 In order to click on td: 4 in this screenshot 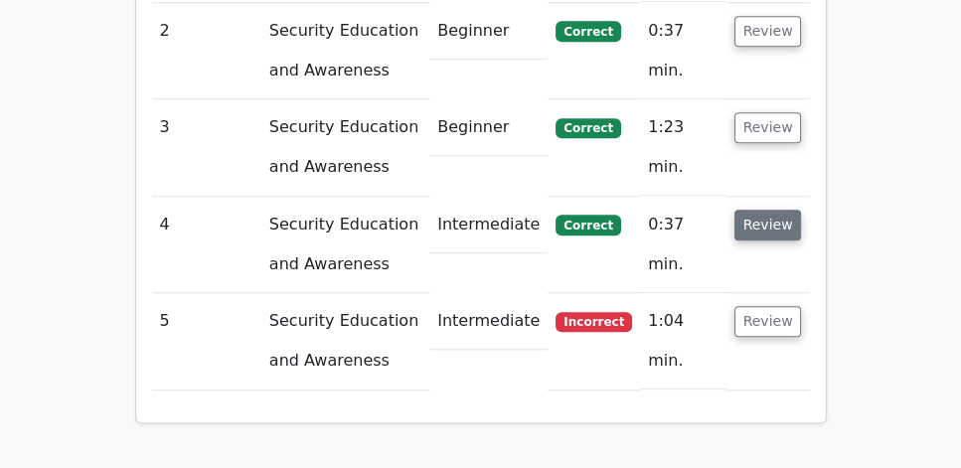, I will do `click(207, 244)`.